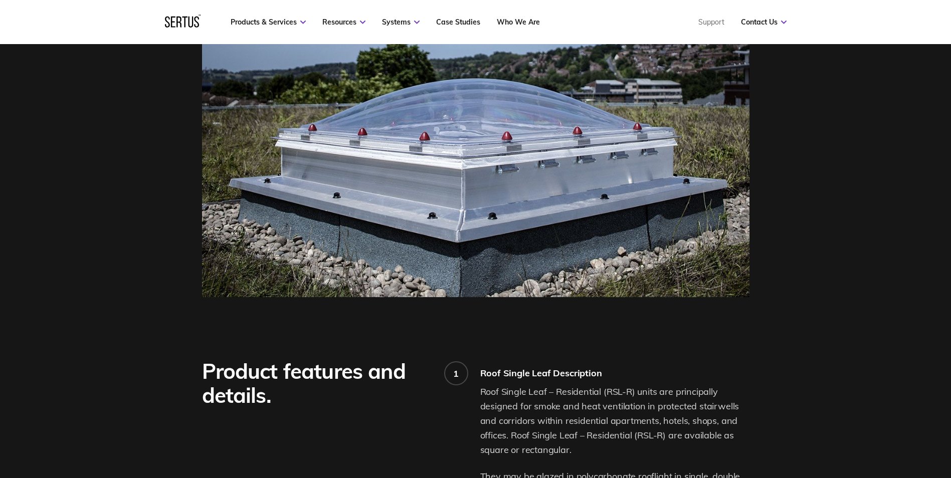 The height and width of the screenshot is (478, 951). What do you see at coordinates (458, 22) in the screenshot?
I see `a: Case Studies` at bounding box center [458, 22].